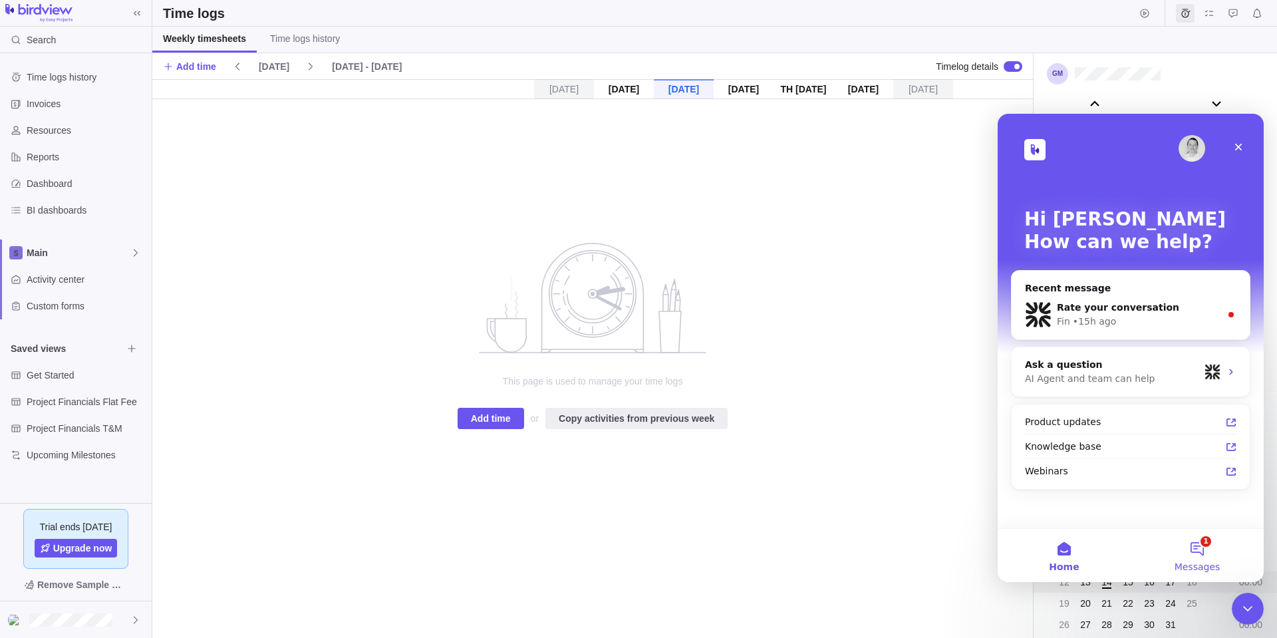 This screenshot has height=638, width=1277. What do you see at coordinates (1128, 603) in the screenshot?
I see `span: 22` at bounding box center [1128, 603].